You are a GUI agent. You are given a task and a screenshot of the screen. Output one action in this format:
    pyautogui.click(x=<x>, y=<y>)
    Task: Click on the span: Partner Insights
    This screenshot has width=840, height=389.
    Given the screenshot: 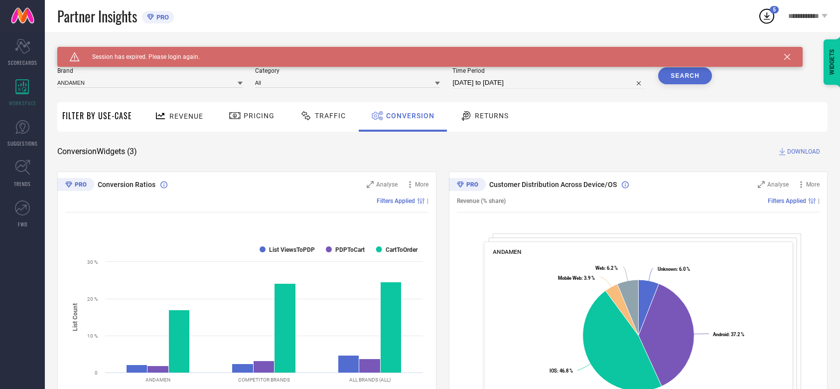 What is the action you would take?
    pyautogui.click(x=97, y=16)
    